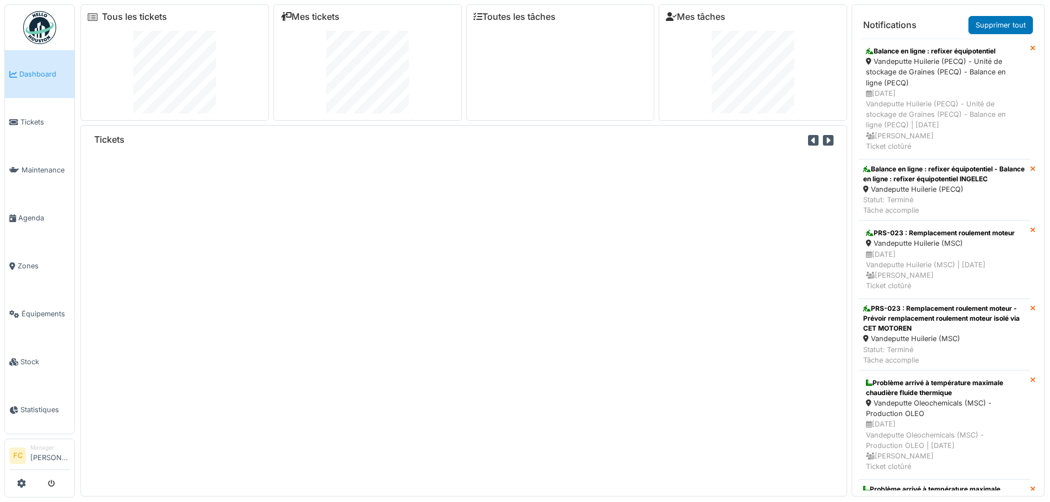 The image size is (1050, 502). What do you see at coordinates (944, 425) in the screenshot?
I see `a: Problème arrivé à température maximale chaudière fluide thermique Vandeputte Oleochemicals (MSC) ...` at bounding box center [944, 425].